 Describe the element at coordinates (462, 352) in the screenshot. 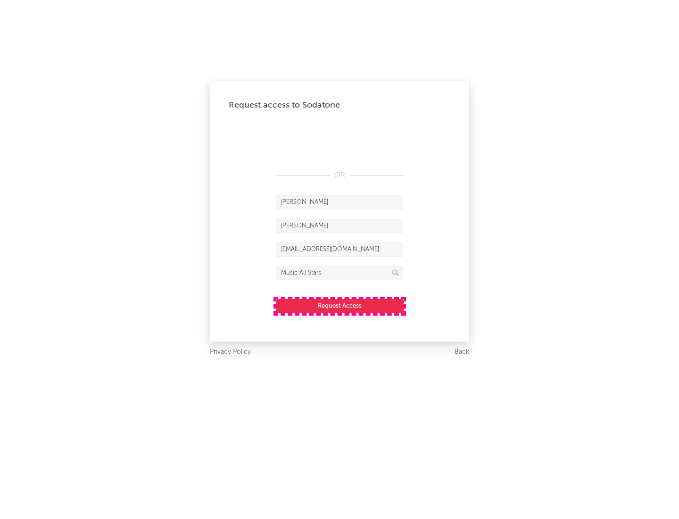

I see `a: Back` at that location.